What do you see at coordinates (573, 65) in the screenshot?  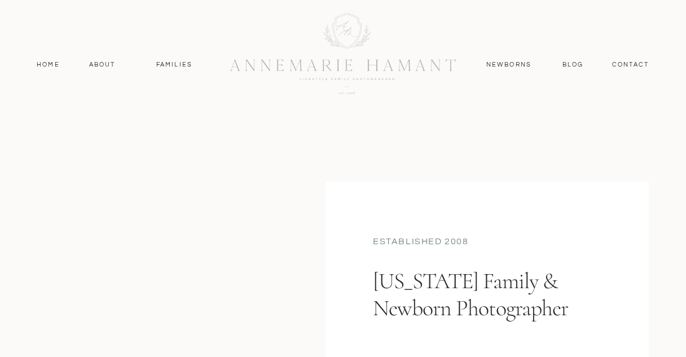 I see `nav: Blog` at bounding box center [573, 65].